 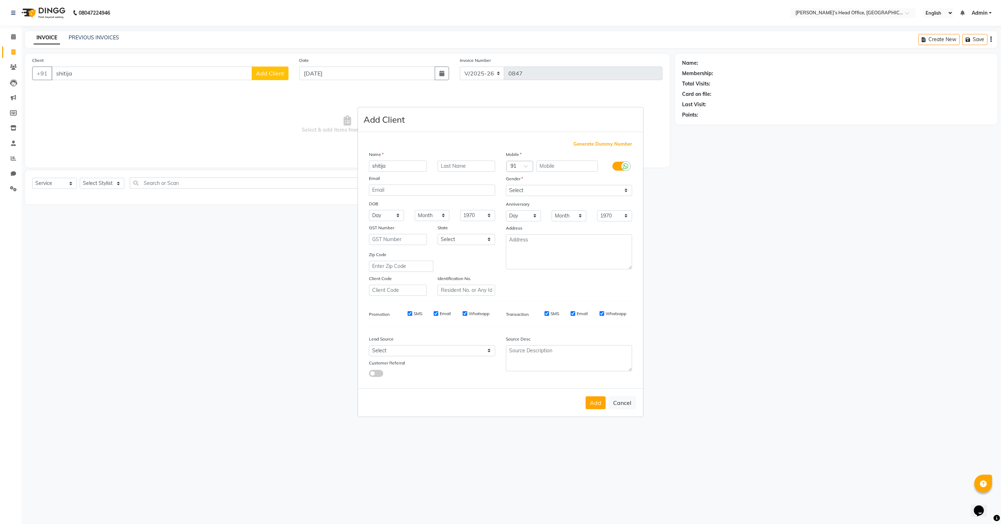 I want to click on label: Source Desc, so click(x=518, y=339).